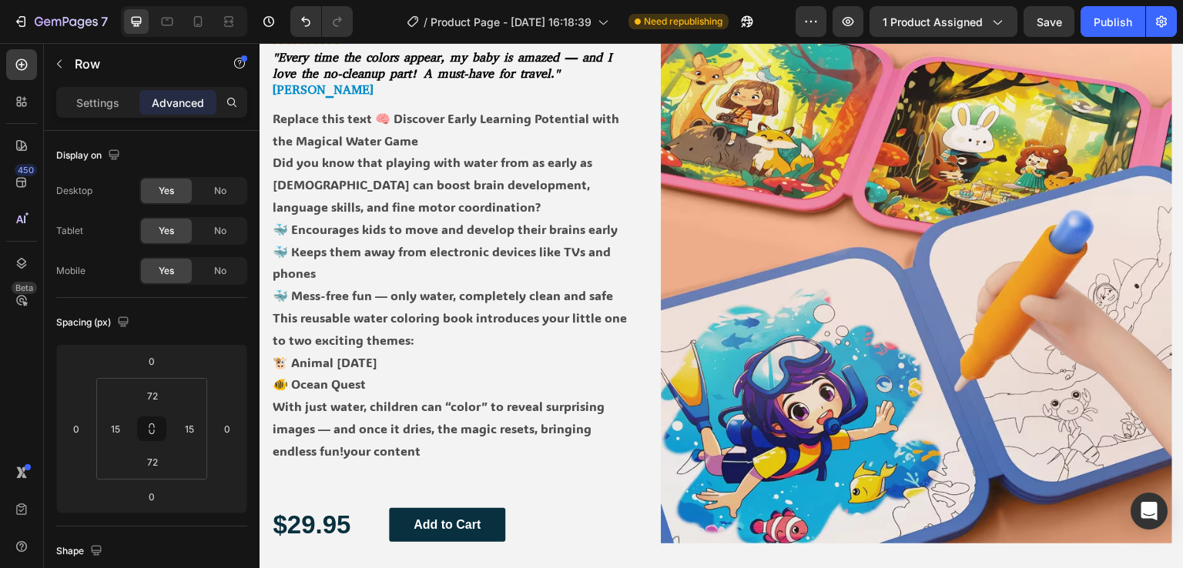 This screenshot has width=1183, height=568. What do you see at coordinates (89, 156) in the screenshot?
I see `div: Display on` at bounding box center [89, 156].